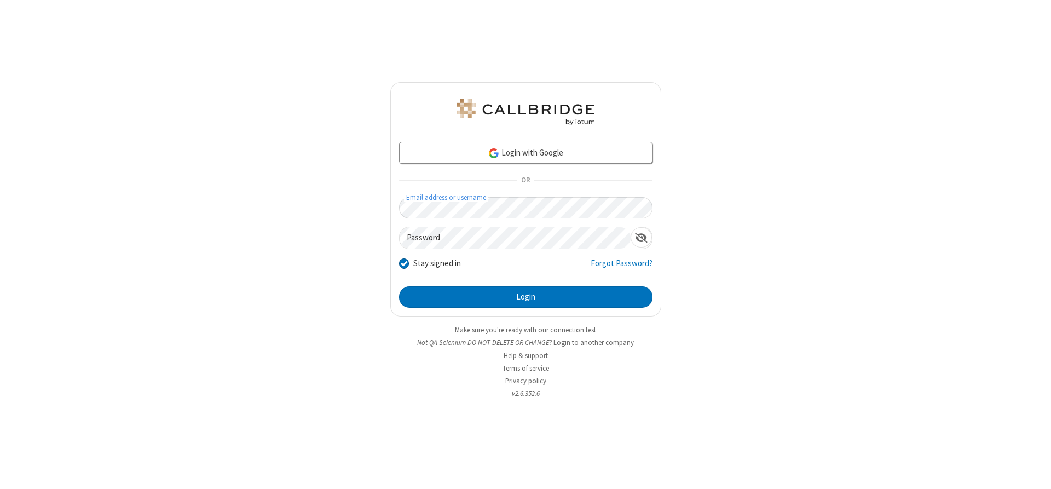 The width and height of the screenshot is (1051, 489). Describe the element at coordinates (494, 153) in the screenshot. I see `img: google-icon.png` at that location.